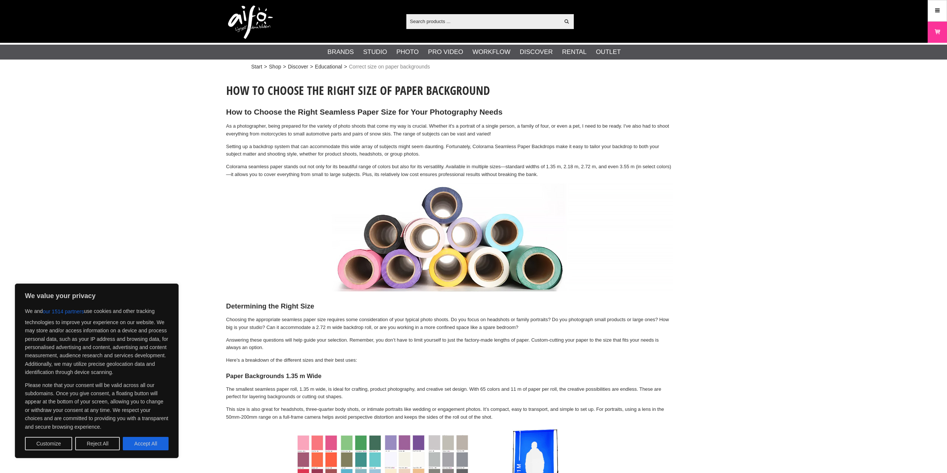  Describe the element at coordinates (63, 311) in the screenshot. I see `button: our 1514 partners` at that location.